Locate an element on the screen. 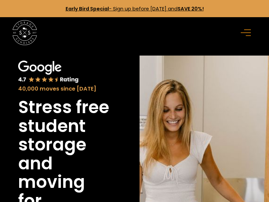  strong: SAVE 20%! is located at coordinates (191, 9).